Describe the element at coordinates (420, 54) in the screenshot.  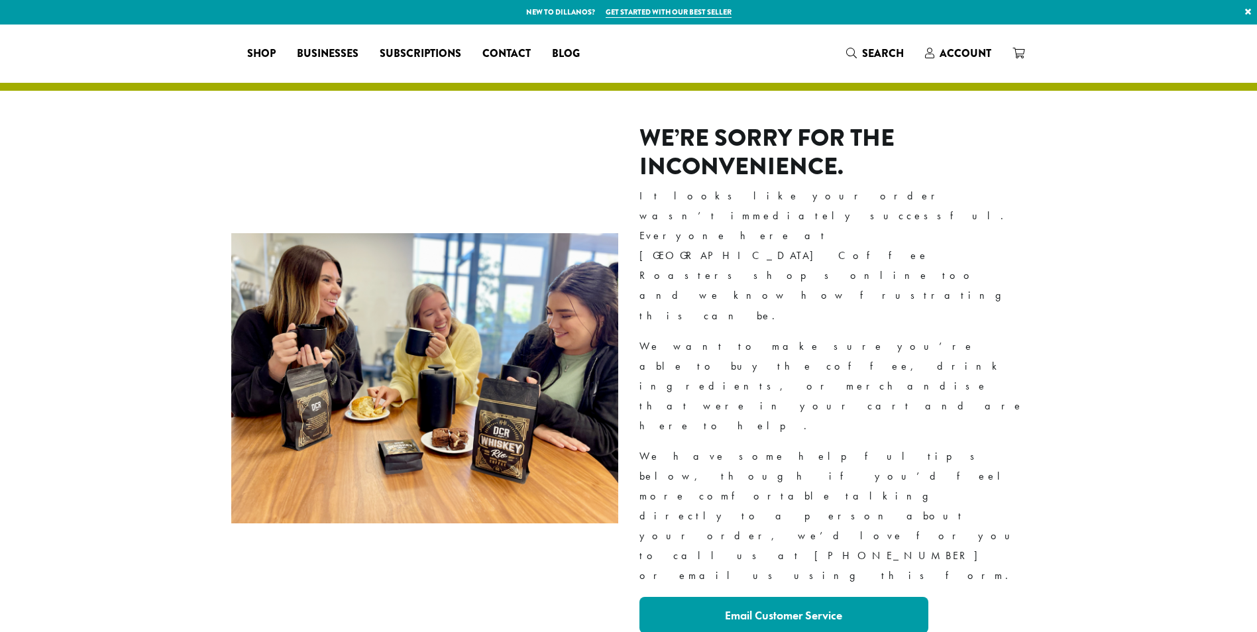
I see `span: Subscriptions` at that location.